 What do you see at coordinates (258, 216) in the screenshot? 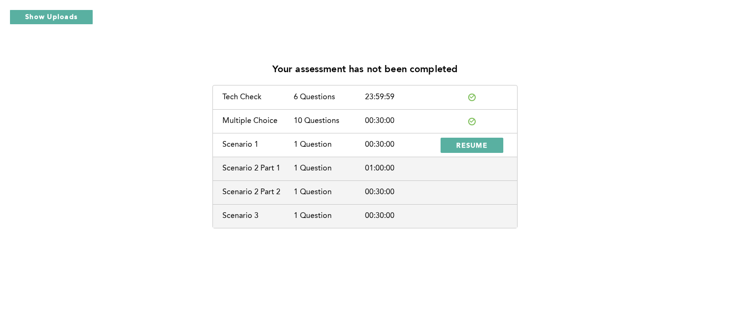
I see `div: Scenario 3` at bounding box center [258, 216].